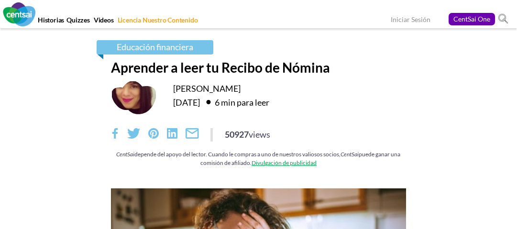  What do you see at coordinates (411, 20) in the screenshot?
I see `a: Iniciar Sesión` at bounding box center [411, 20].